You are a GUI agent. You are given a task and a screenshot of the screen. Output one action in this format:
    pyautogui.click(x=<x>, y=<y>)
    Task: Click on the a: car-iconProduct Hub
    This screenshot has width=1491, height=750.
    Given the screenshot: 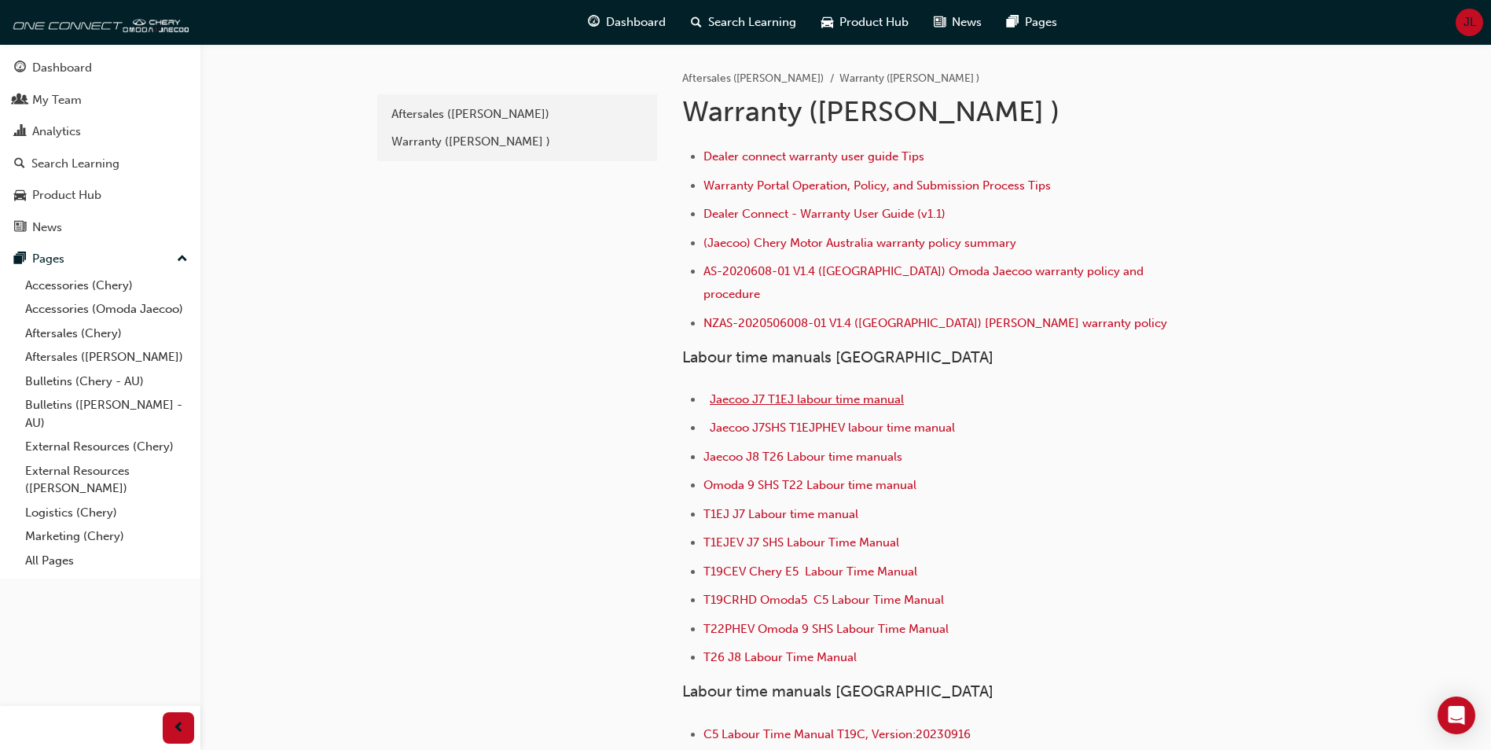 What is the action you would take?
    pyautogui.click(x=864, y=22)
    